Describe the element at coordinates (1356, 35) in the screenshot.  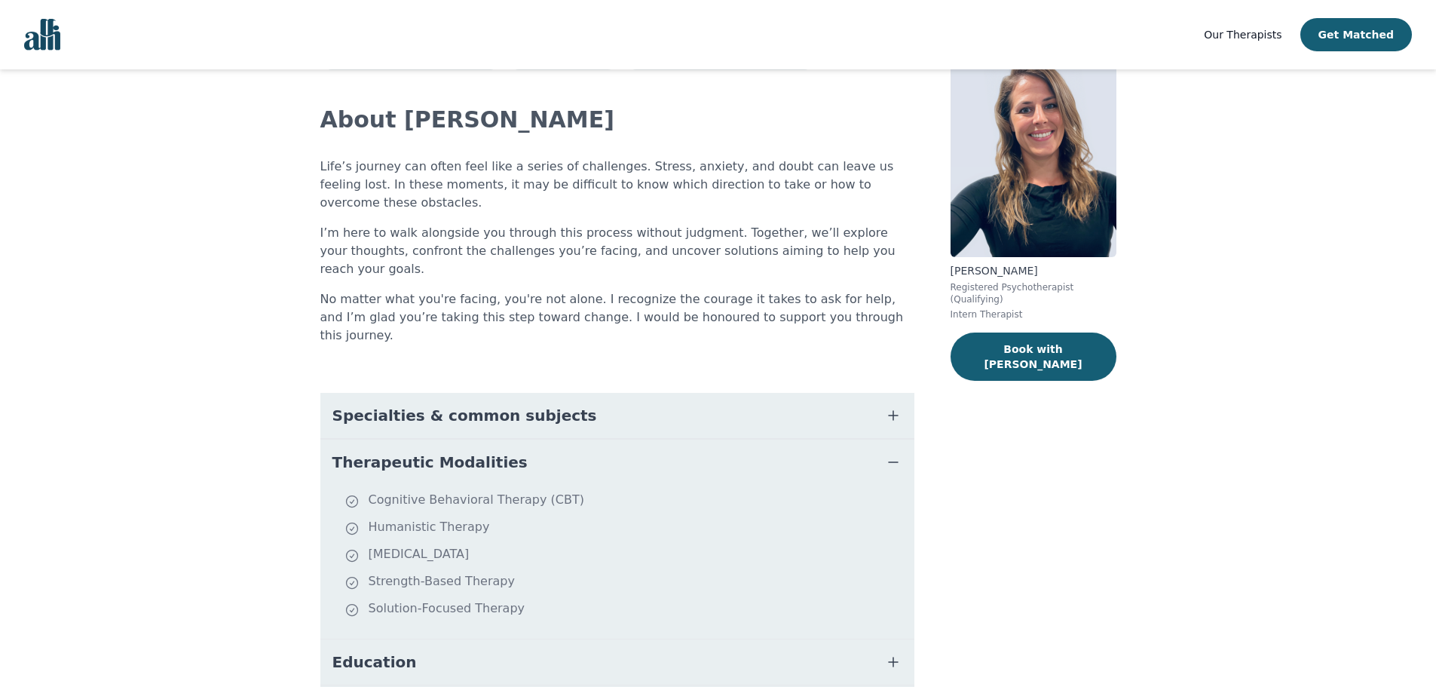
I see `a: Get Matched` at that location.